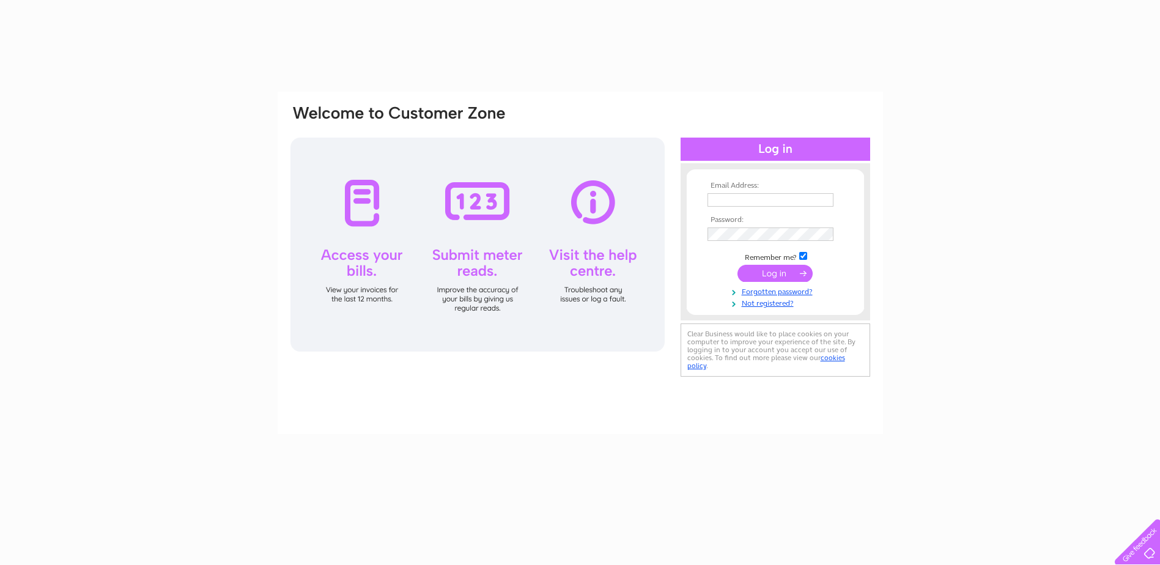 The height and width of the screenshot is (565, 1160). What do you see at coordinates (775, 273) in the screenshot?
I see `input: Submit` at bounding box center [775, 273].